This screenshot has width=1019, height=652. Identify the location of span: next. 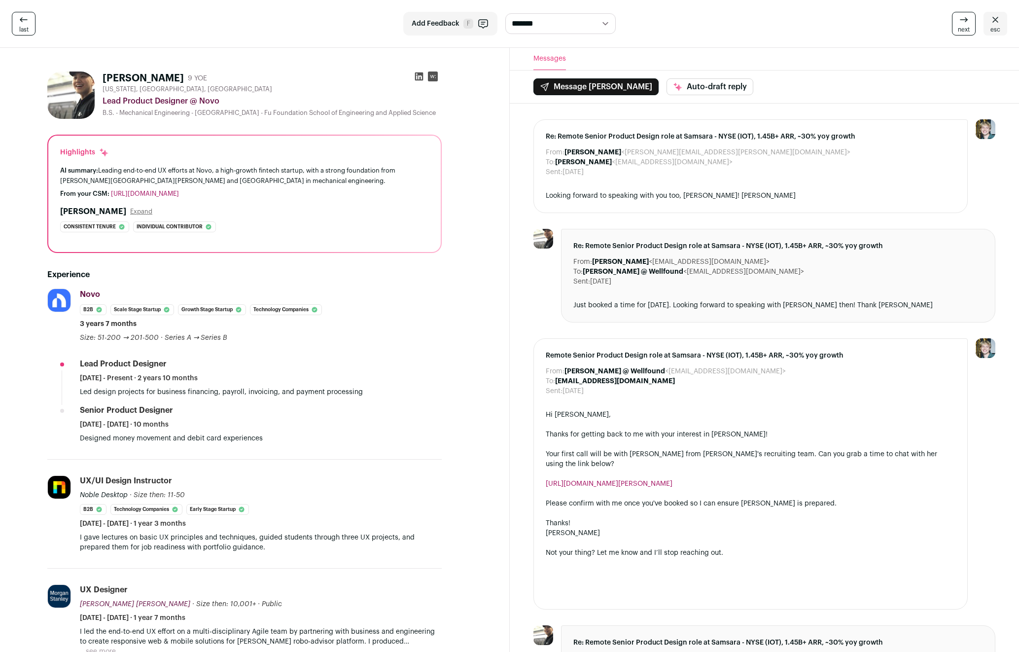
(964, 30).